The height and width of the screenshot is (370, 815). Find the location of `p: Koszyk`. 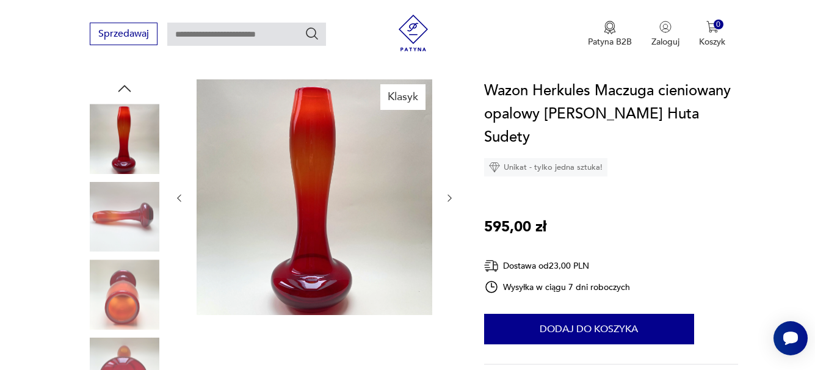

p: Koszyk is located at coordinates (712, 42).